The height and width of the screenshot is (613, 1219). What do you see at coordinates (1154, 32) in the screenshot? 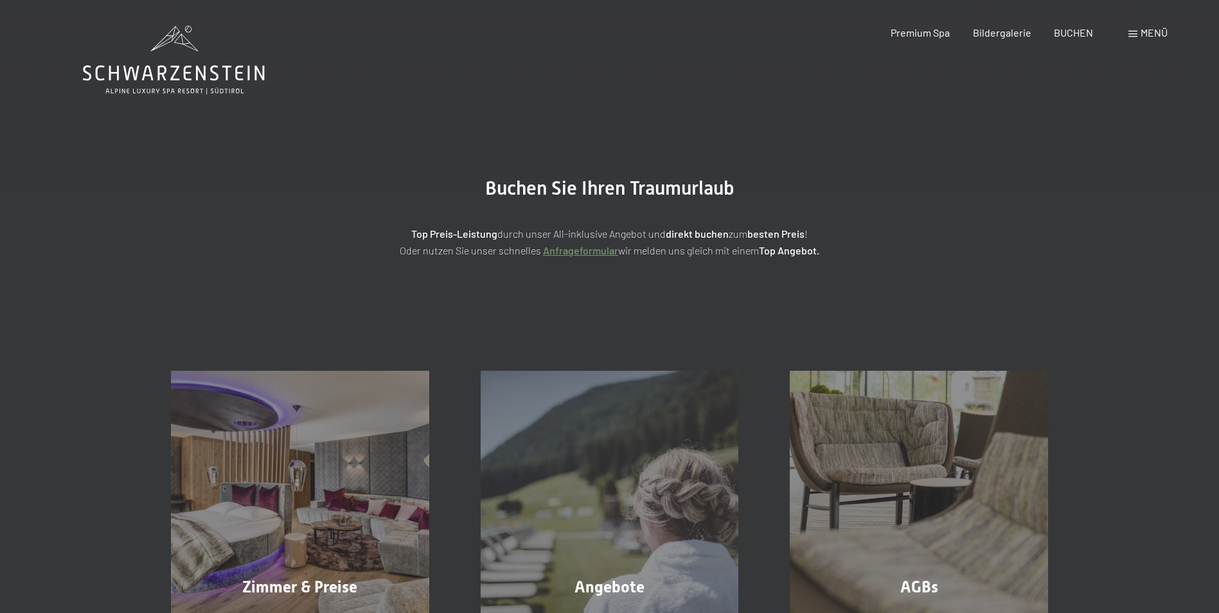
I see `span: Menü` at bounding box center [1154, 32].